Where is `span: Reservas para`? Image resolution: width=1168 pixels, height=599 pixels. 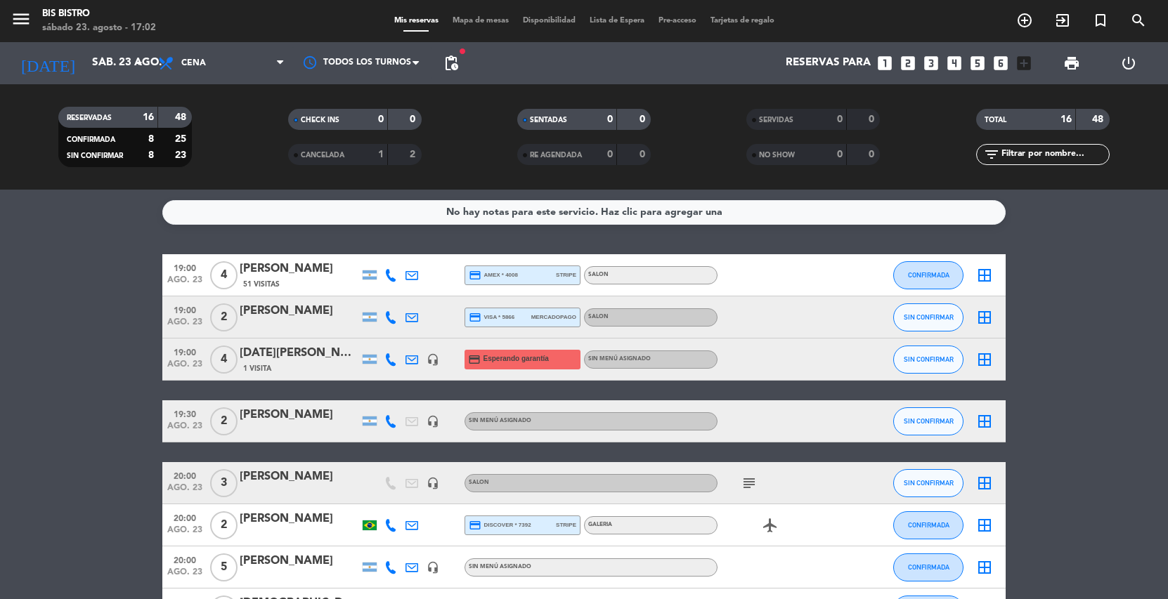 span: Reservas para is located at coordinates (828, 63).